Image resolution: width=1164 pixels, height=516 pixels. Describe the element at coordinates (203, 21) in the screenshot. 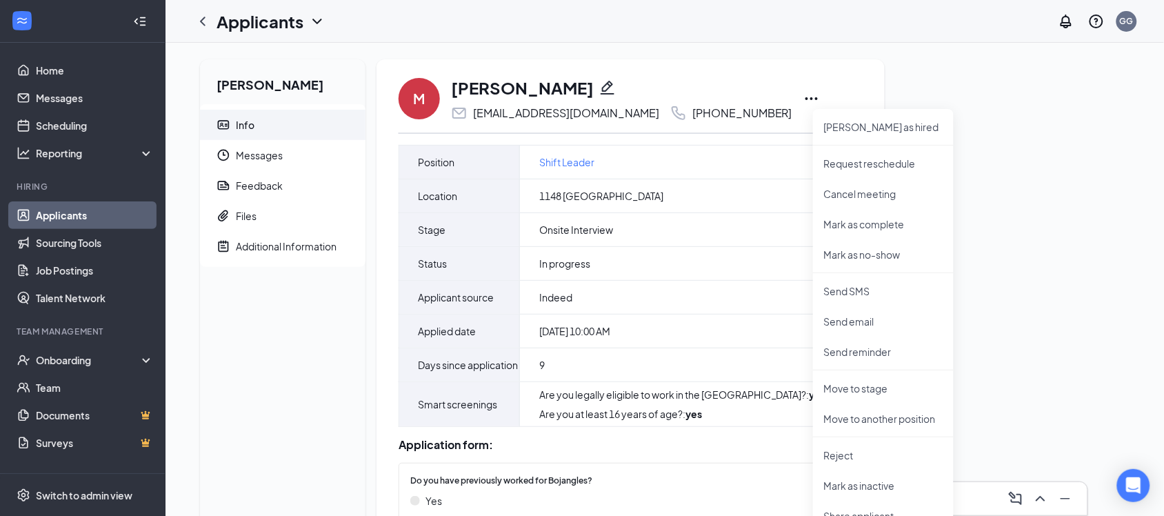

I see `a: ChevronLeft` at that location.